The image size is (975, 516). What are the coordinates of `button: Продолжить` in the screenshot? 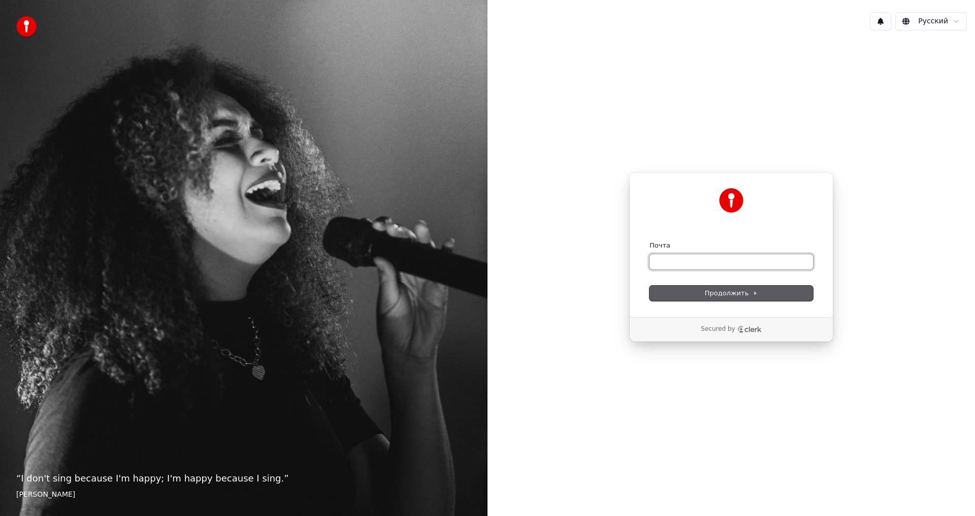 It's located at (731, 293).